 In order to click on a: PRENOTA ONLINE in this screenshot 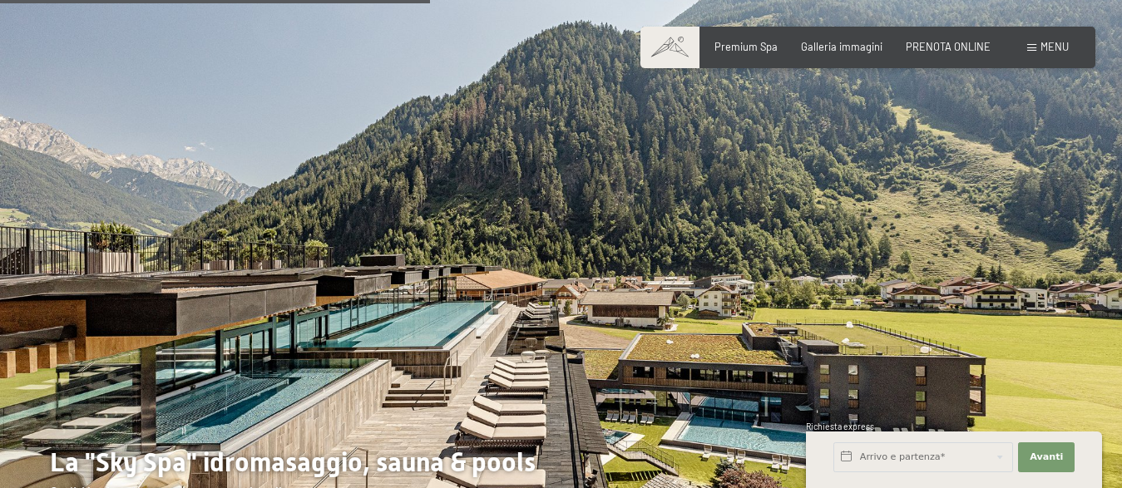, I will do `click(948, 47)`.